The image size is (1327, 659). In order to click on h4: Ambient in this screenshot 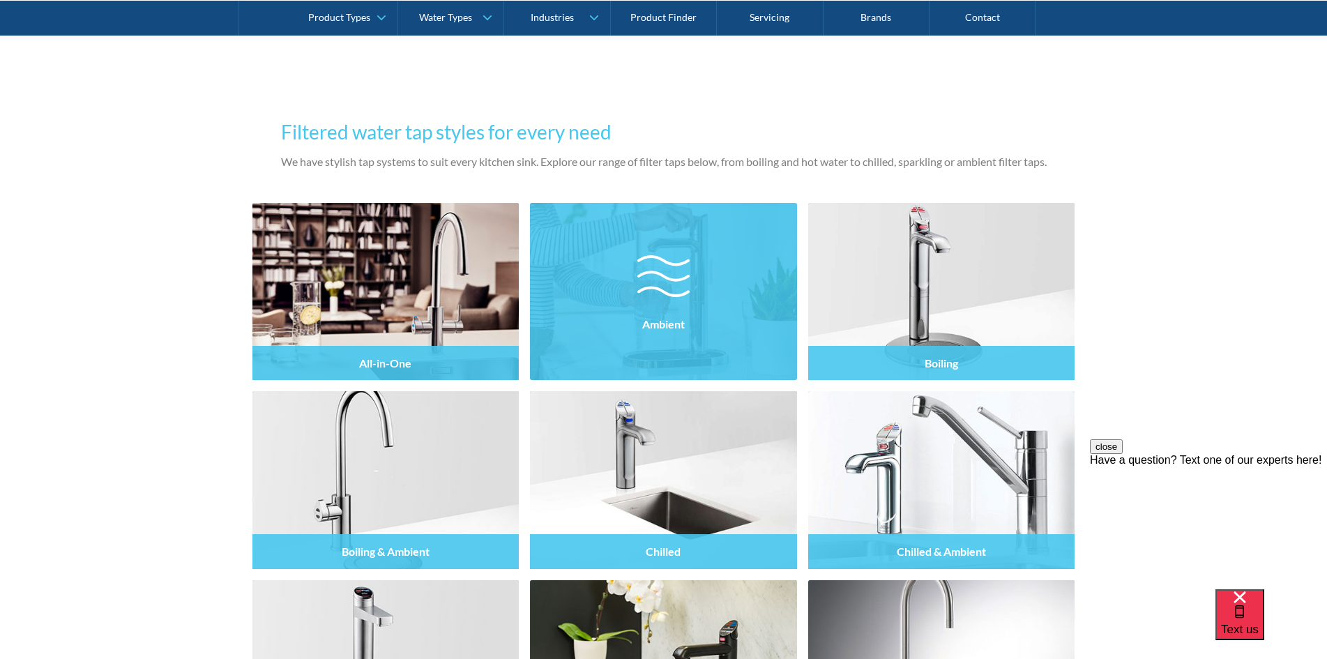, I will do `click(663, 324)`.